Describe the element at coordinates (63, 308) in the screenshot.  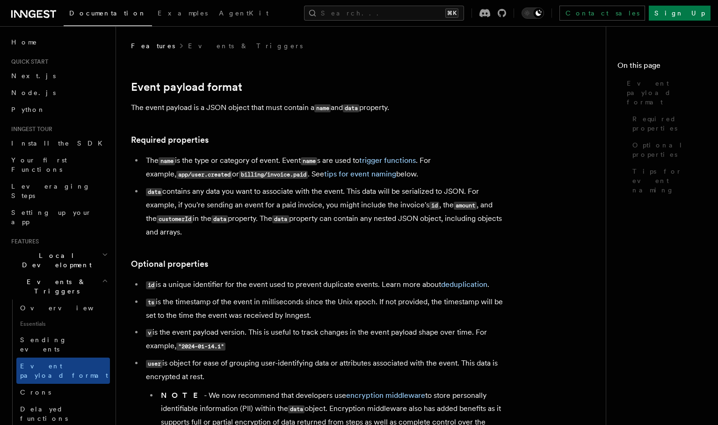
I see `a: Overview` at that location.